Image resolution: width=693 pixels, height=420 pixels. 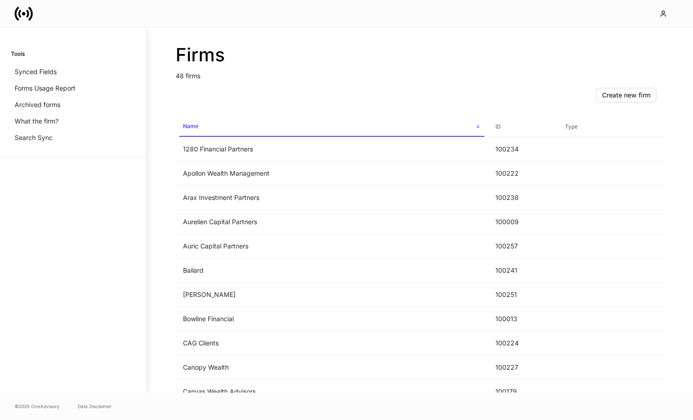 What do you see at coordinates (627, 95) in the screenshot?
I see `div: Create new firm` at bounding box center [627, 95].